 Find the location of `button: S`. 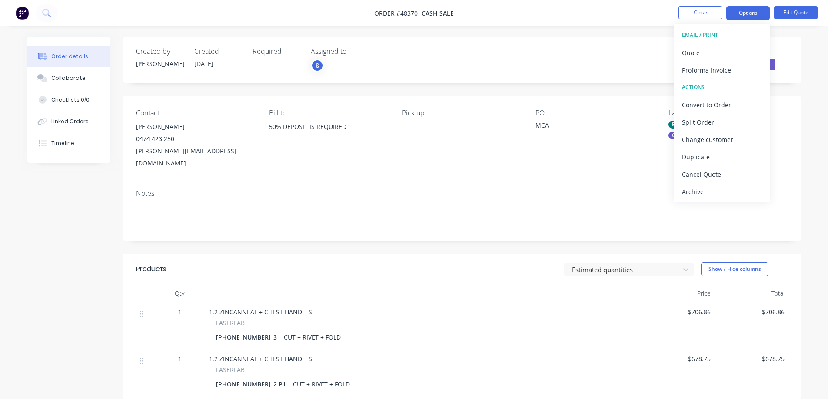

button: S is located at coordinates (317, 66).